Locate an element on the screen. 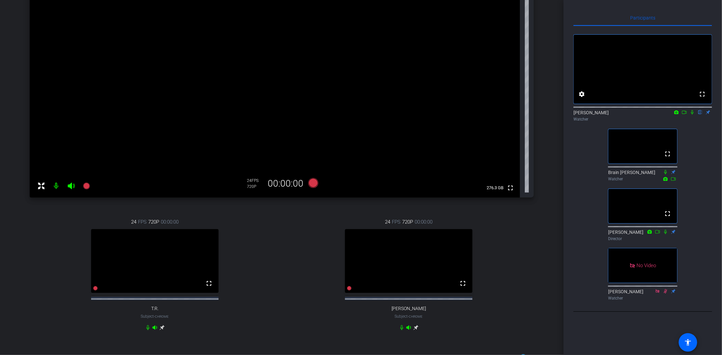 This screenshot has width=722, height=355. span: No Video is located at coordinates (646, 265).